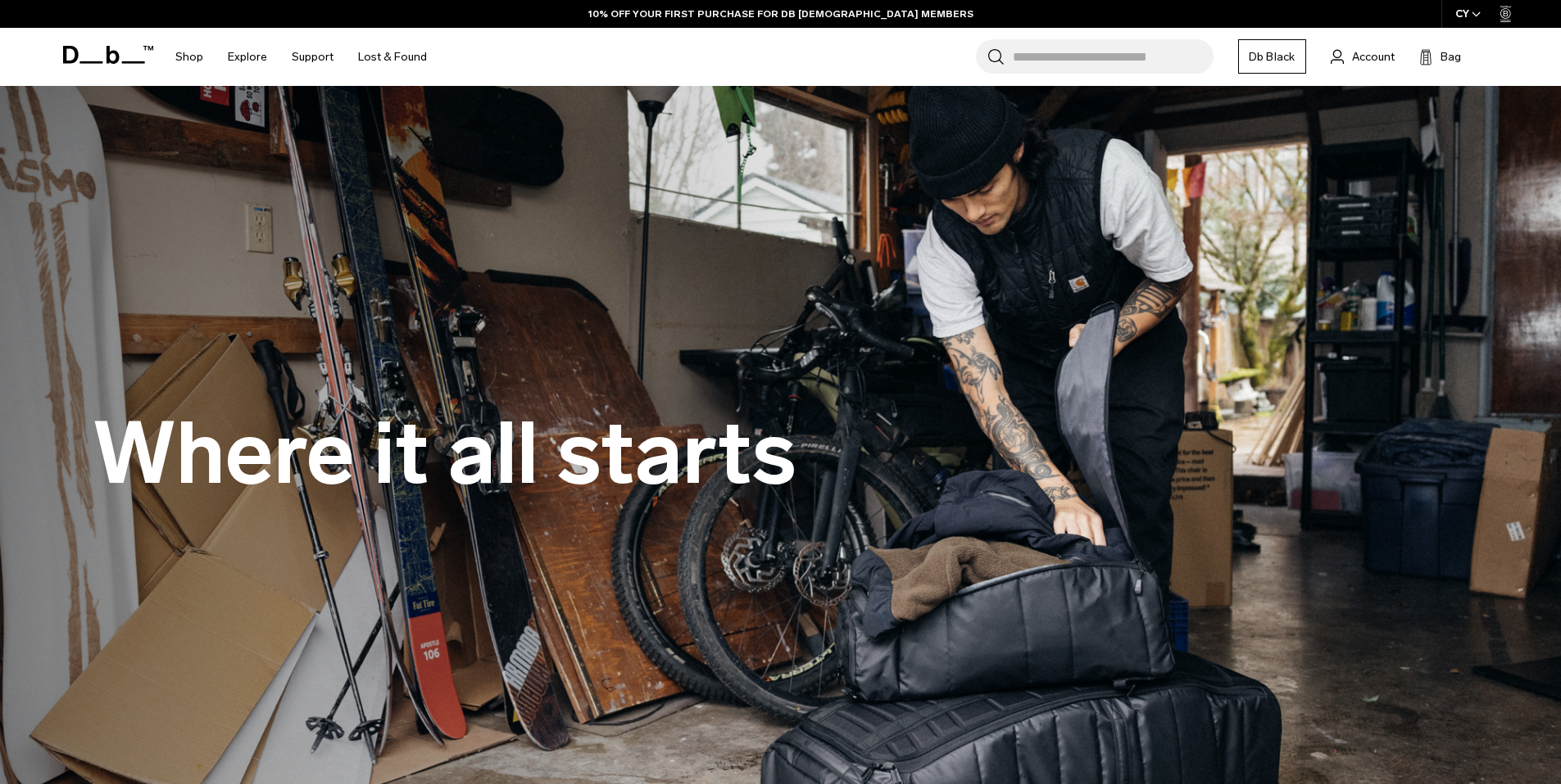 The image size is (1561, 784). Describe the element at coordinates (1450, 57) in the screenshot. I see `span: Bag` at that location.